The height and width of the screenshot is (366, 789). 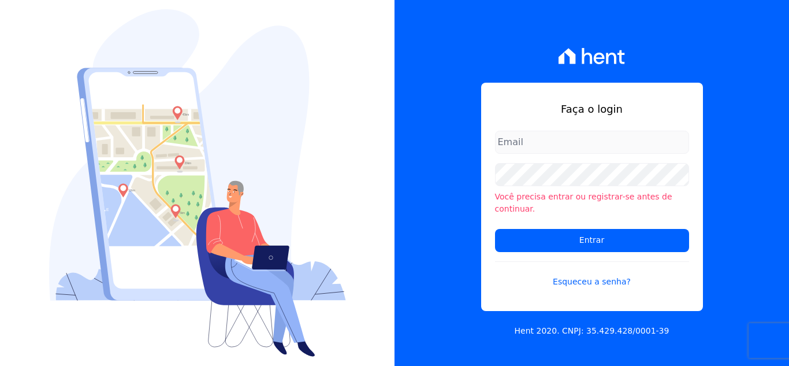 I want to click on input: Entrar, so click(x=592, y=240).